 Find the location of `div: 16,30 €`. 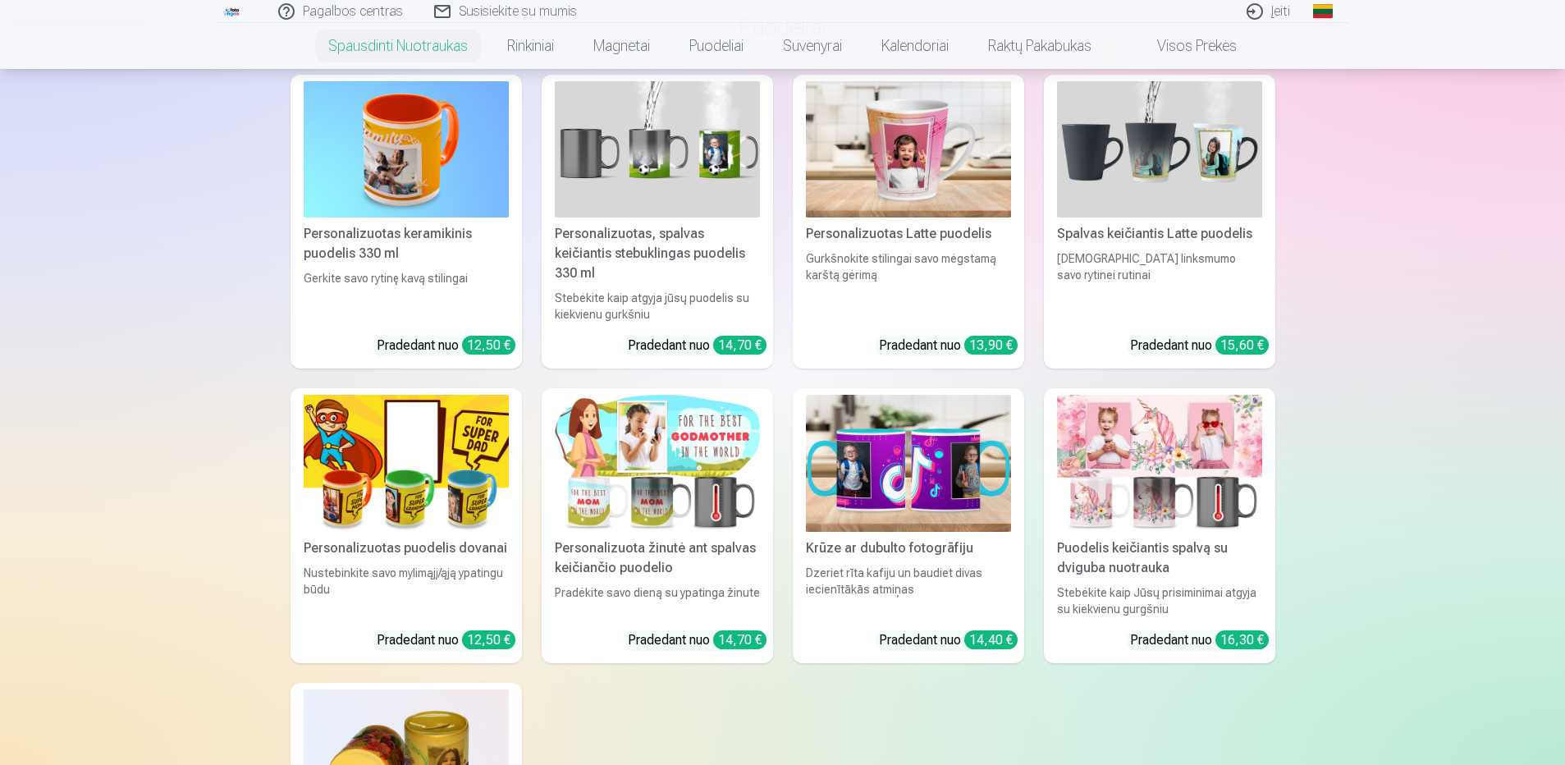

div: 16,30 € is located at coordinates (1242, 639).